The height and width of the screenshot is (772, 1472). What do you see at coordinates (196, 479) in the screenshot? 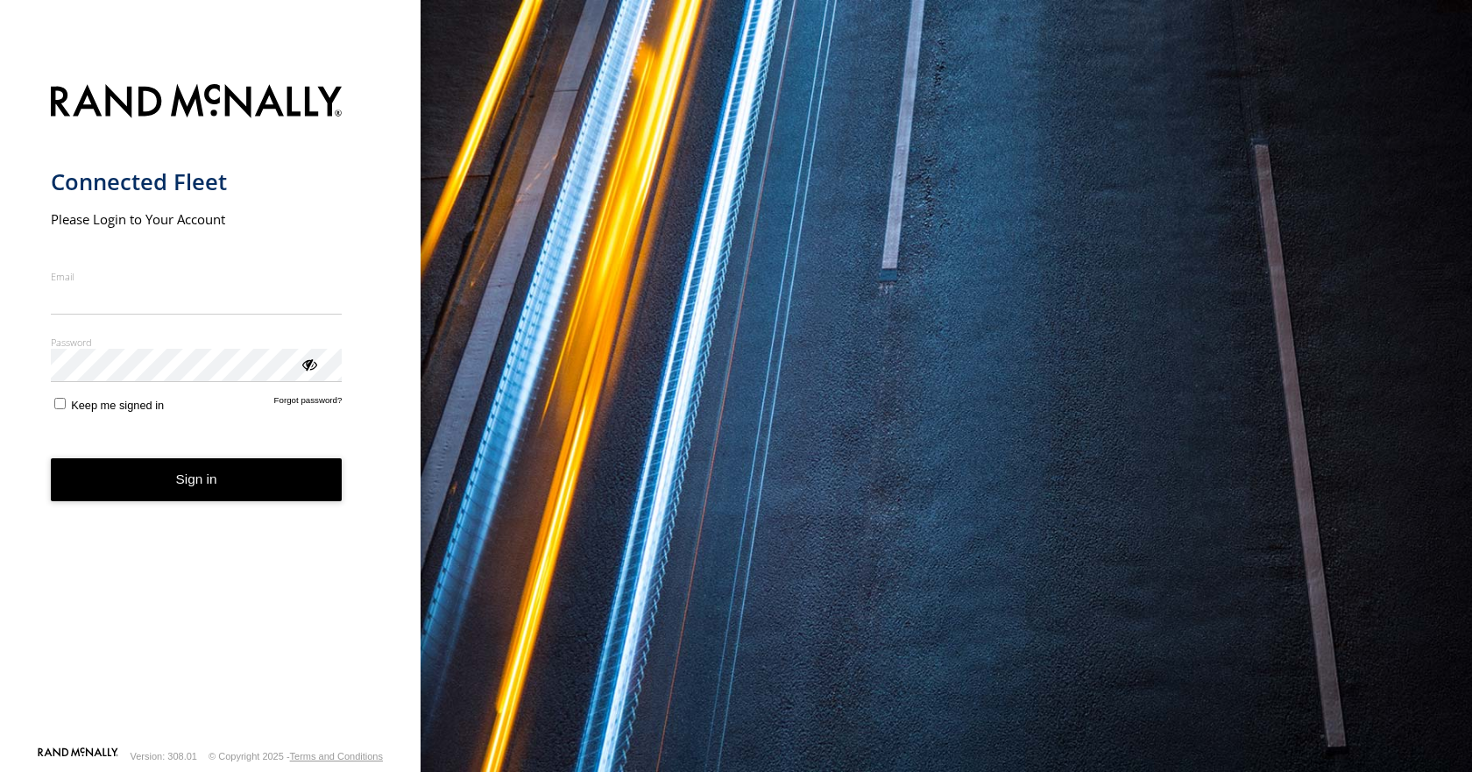
I see `button: Sign in` at bounding box center [196, 479].